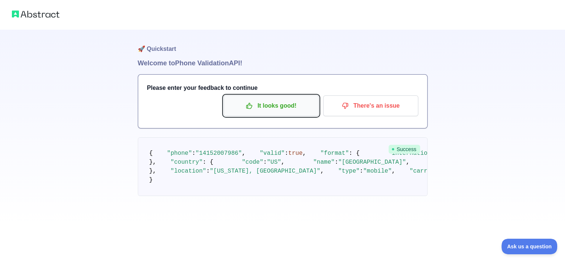 Image resolution: width=565 pixels, height=258 pixels. What do you see at coordinates (274, 162) in the screenshot?
I see `span: "US"` at bounding box center [274, 162].